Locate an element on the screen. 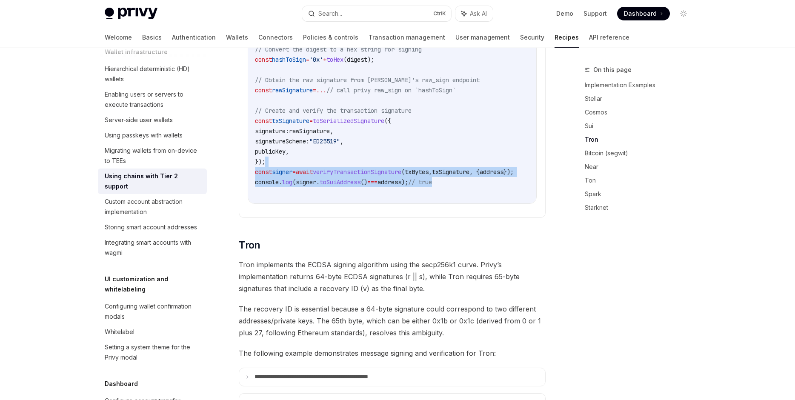  span: // Convert the digest to a hex string for signing is located at coordinates (338, 49).